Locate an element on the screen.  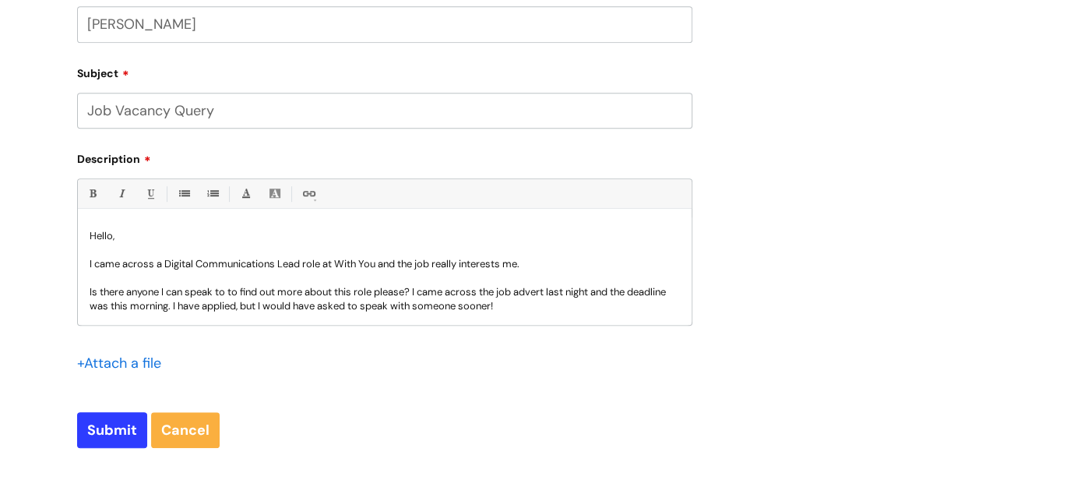
label: Subject is located at coordinates (385, 71).